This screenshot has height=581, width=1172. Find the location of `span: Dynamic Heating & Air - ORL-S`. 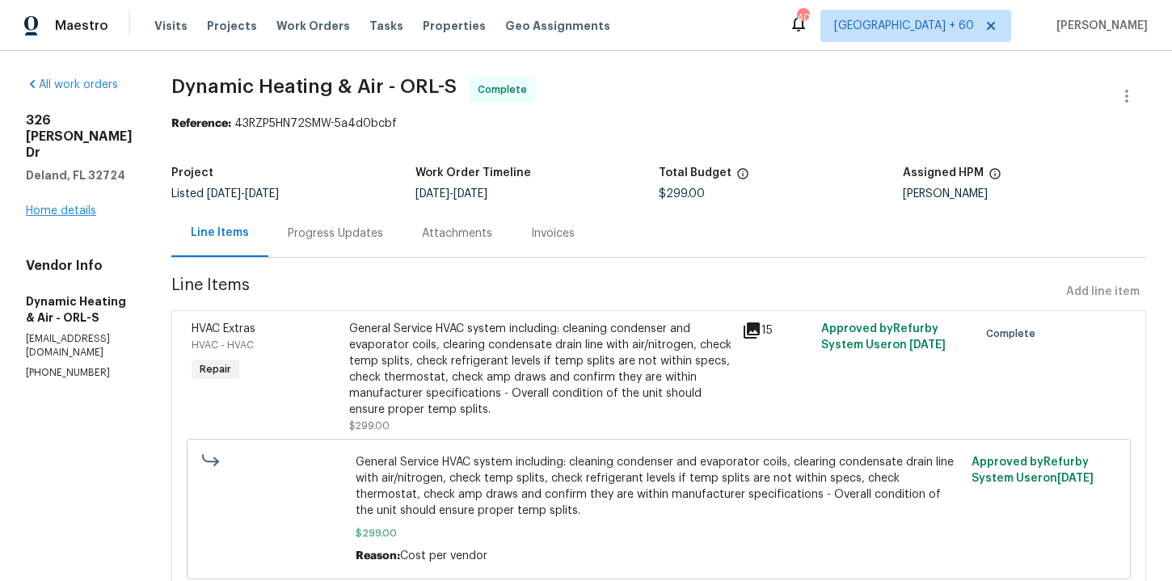

span: Dynamic Heating & Air - ORL-S is located at coordinates (314, 86).